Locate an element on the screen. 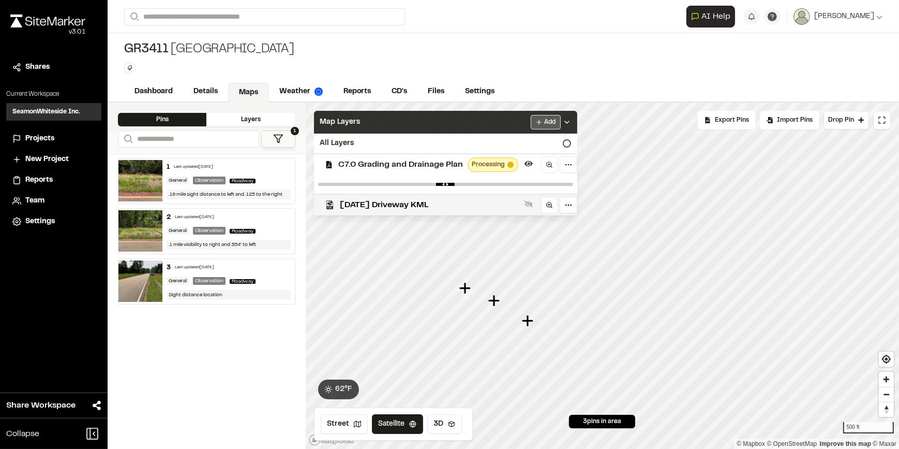 This screenshot has height=449, width=899. button: Street is located at coordinates (344, 424).